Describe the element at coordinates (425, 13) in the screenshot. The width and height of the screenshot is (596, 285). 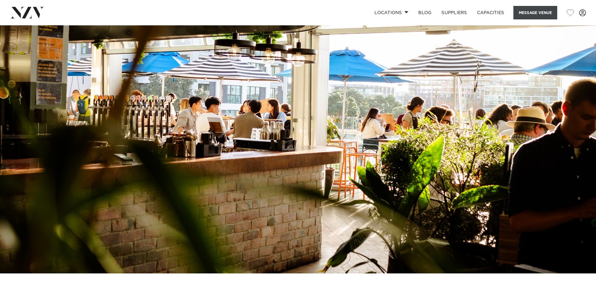
I see `a: BLOG` at that location.